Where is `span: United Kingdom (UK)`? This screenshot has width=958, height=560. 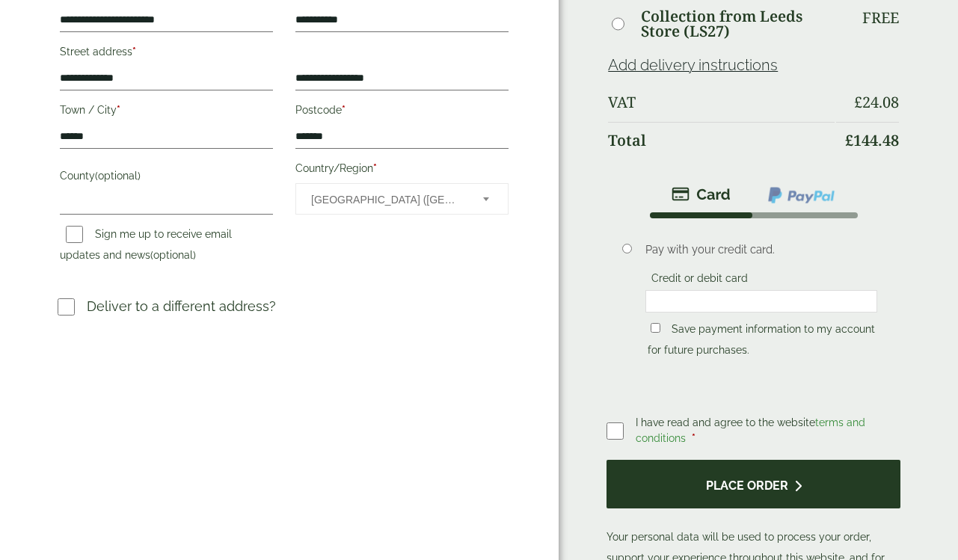
span: United Kingdom (UK) is located at coordinates (387, 200).